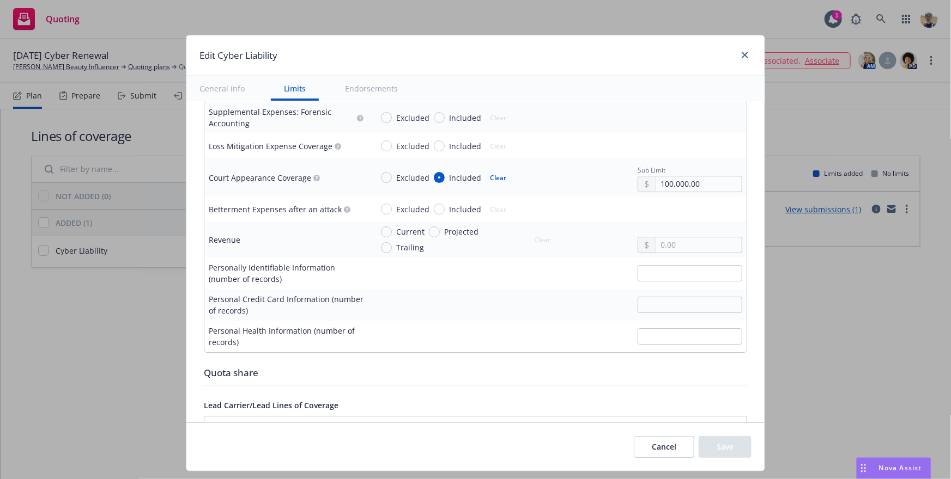  Describe the element at coordinates (893, 469) in the screenshot. I see `button: Nova Assist` at that location.